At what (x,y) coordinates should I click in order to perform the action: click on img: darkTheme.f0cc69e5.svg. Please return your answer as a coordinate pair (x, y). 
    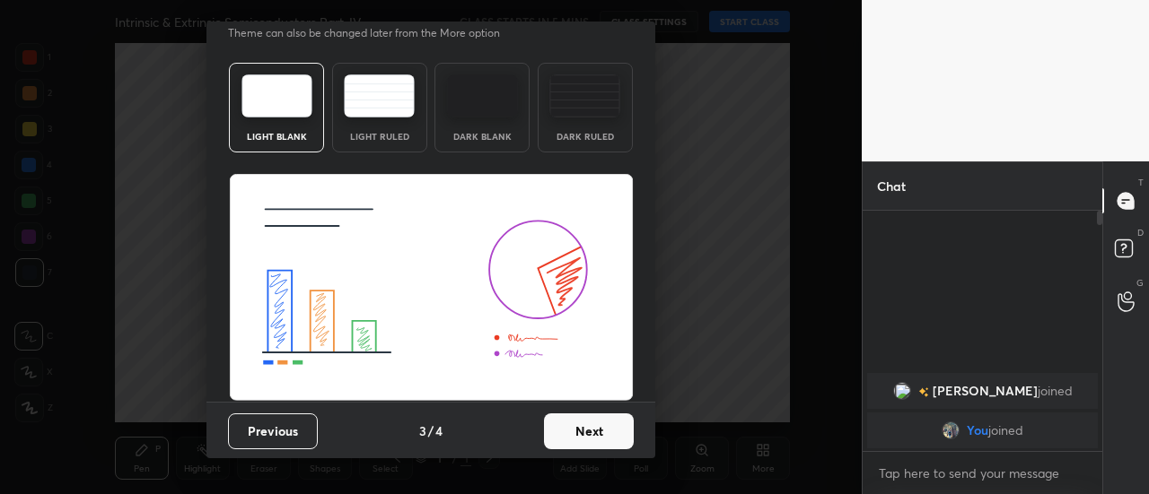
    Looking at the image, I should click on (482, 96).